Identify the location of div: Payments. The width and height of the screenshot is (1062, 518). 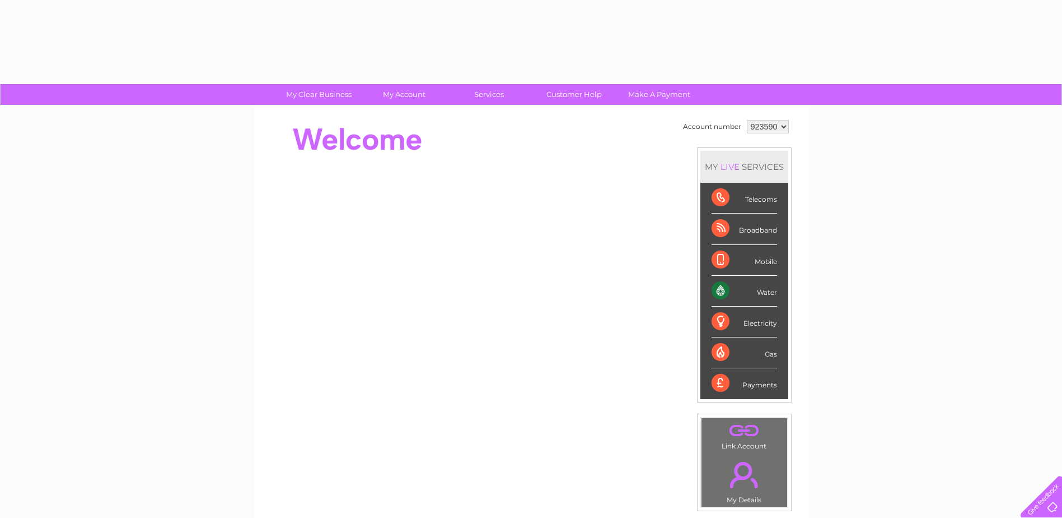
(744, 383).